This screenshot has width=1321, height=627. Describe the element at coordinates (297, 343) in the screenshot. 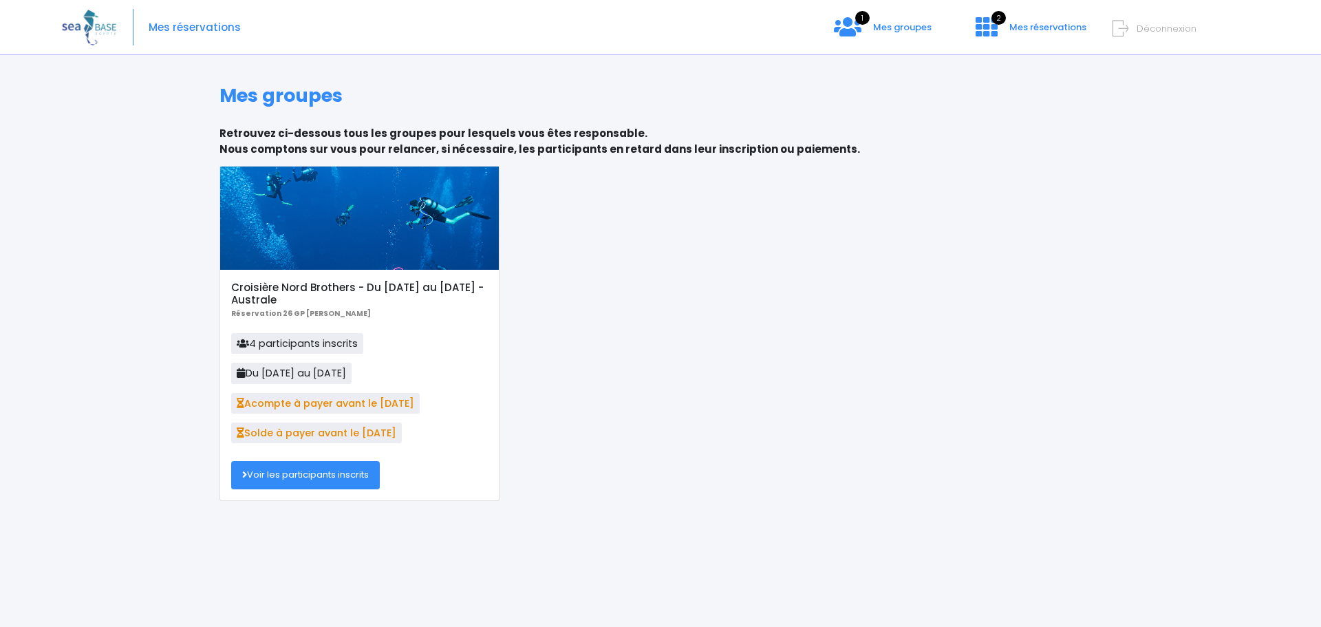

I see `span: 4 participants inscrits` at that location.